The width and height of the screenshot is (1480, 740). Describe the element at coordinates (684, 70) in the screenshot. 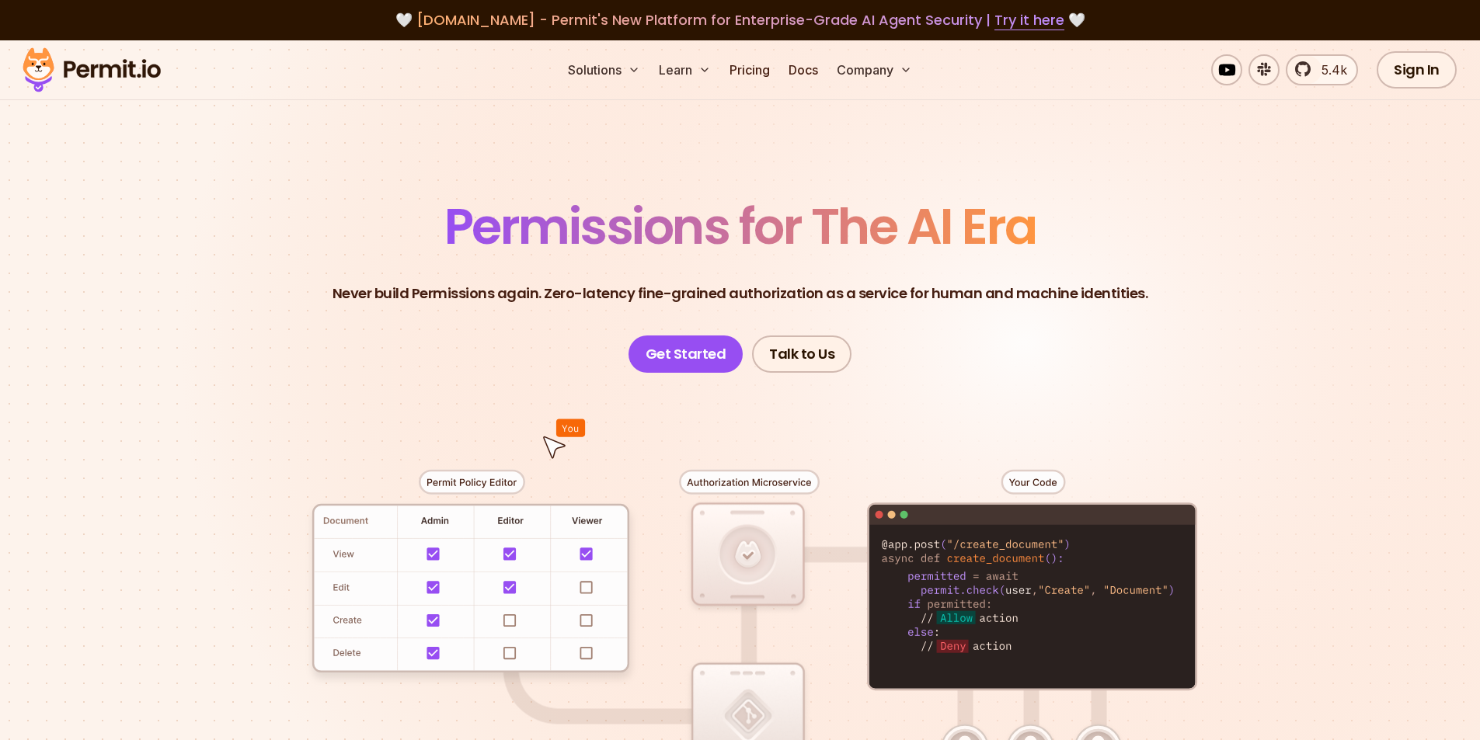

I see `button: Learn` at that location.